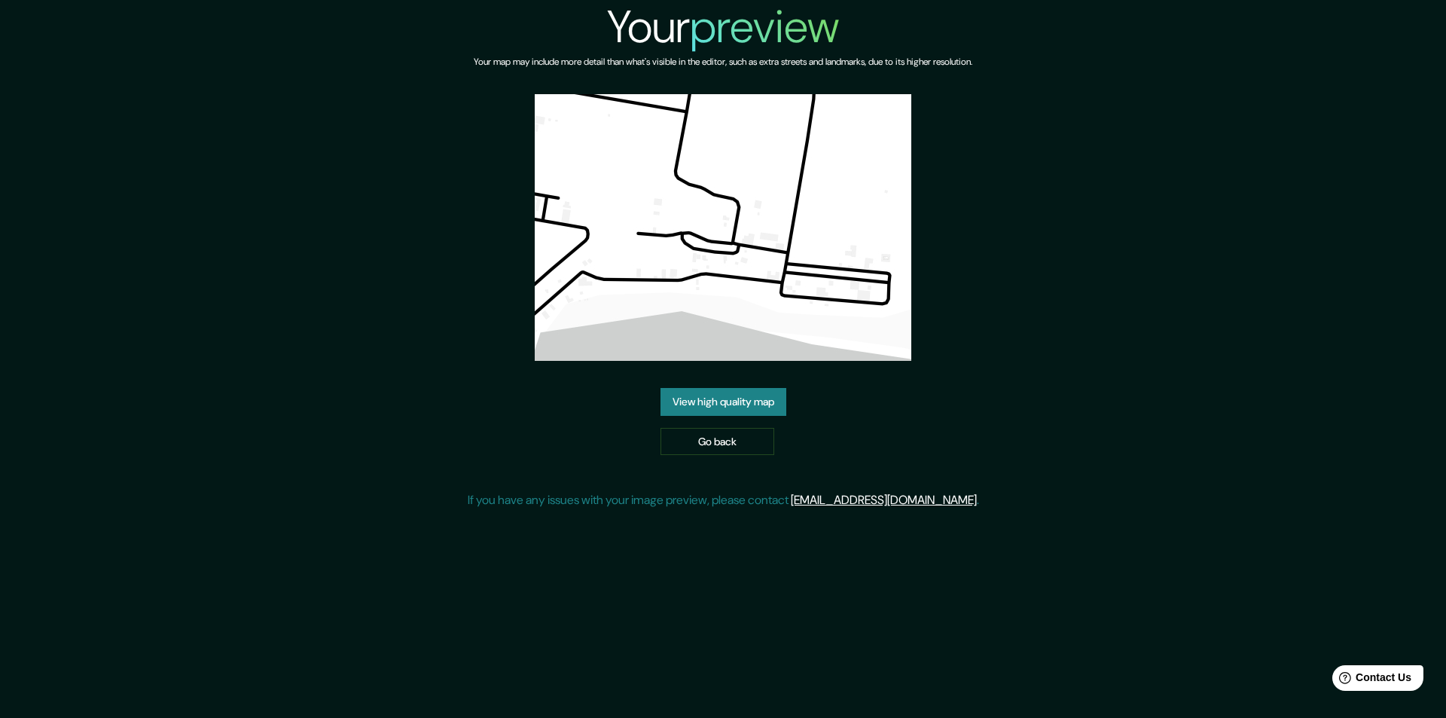 The width and height of the screenshot is (1446, 718). Describe the element at coordinates (717, 441) in the screenshot. I see `a: Go back` at that location.